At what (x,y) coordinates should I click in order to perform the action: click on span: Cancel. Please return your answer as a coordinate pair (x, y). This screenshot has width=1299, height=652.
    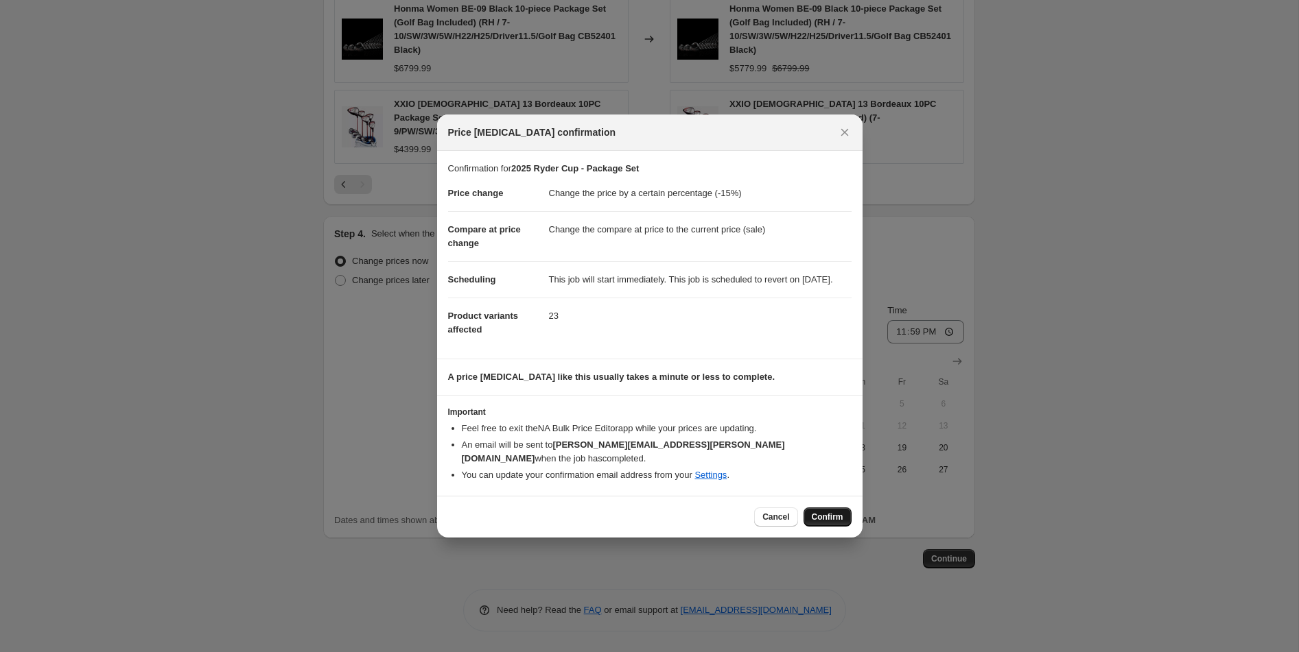
    Looking at the image, I should click on (775, 517).